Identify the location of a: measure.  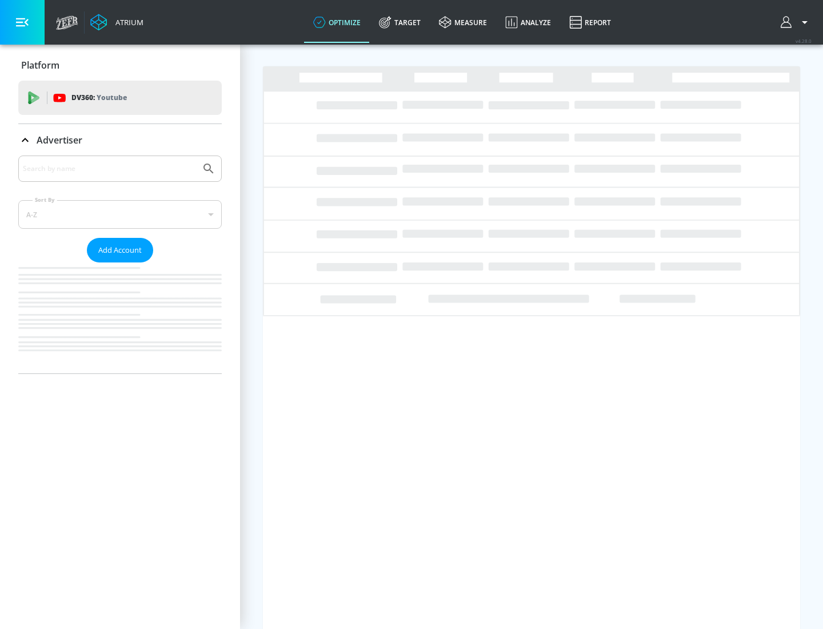
(463, 22).